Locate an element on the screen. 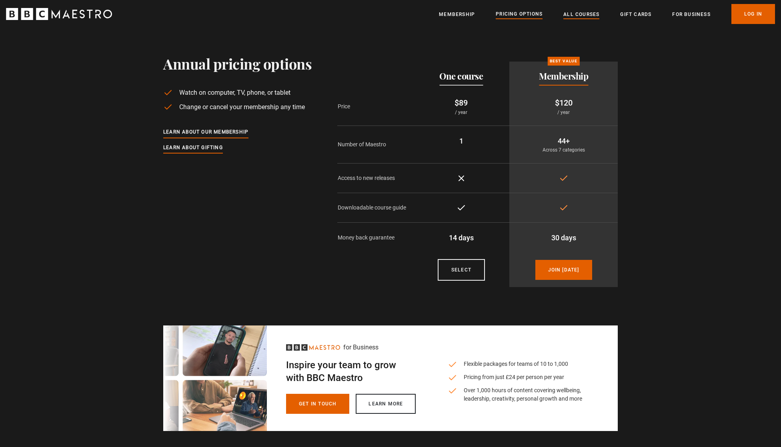 The height and width of the screenshot is (447, 781). a: Membership is located at coordinates (457, 14).